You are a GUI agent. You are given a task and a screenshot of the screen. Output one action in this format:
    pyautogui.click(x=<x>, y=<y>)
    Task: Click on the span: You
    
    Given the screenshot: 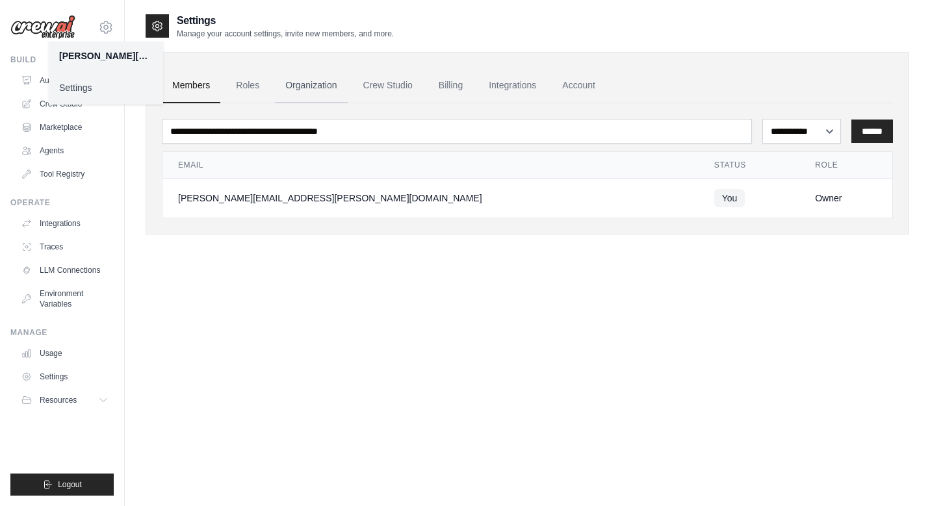 What is the action you would take?
    pyautogui.click(x=729, y=198)
    